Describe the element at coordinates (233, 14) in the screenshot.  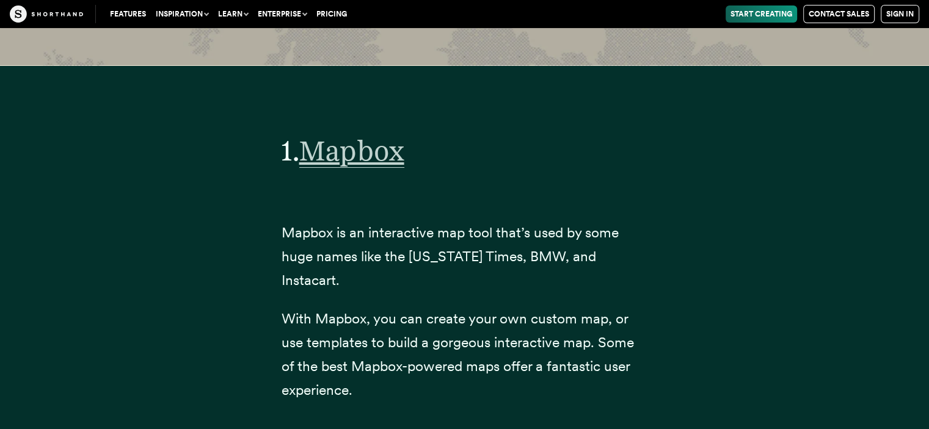
I see `button: Learn` at that location.